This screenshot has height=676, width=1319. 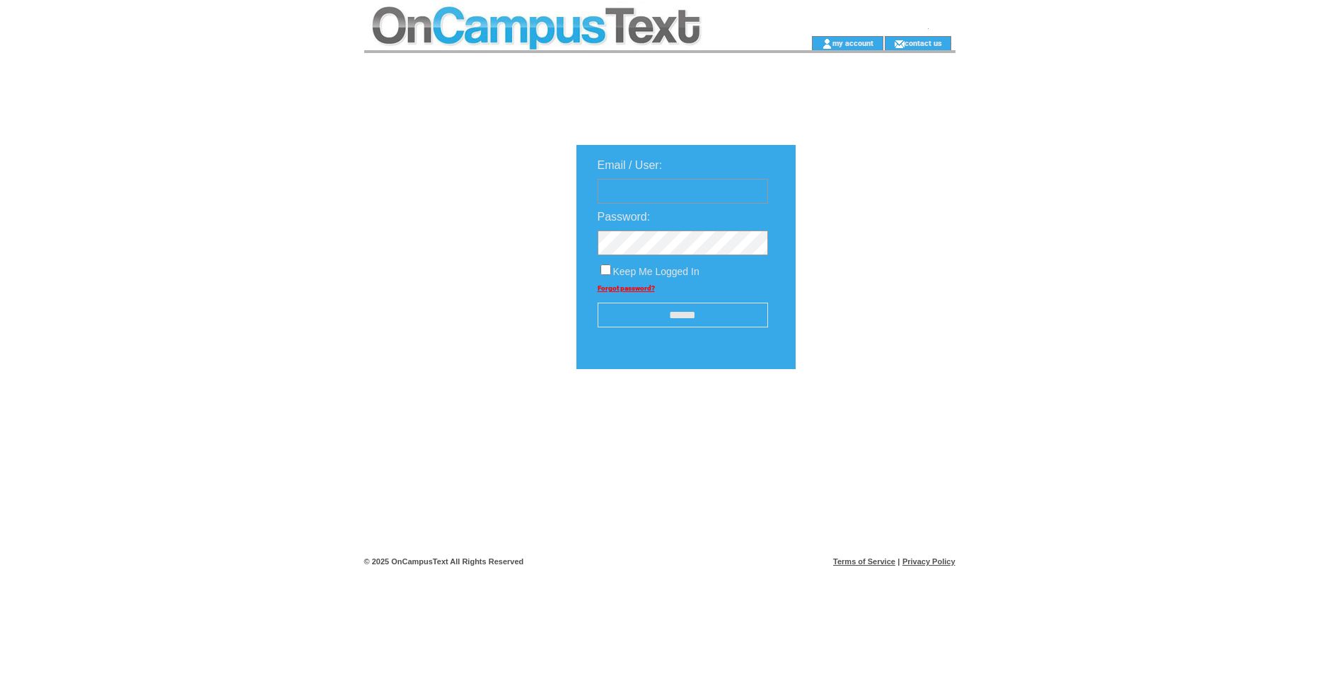 What do you see at coordinates (864, 562) in the screenshot?
I see `a: Terms of Service` at bounding box center [864, 562].